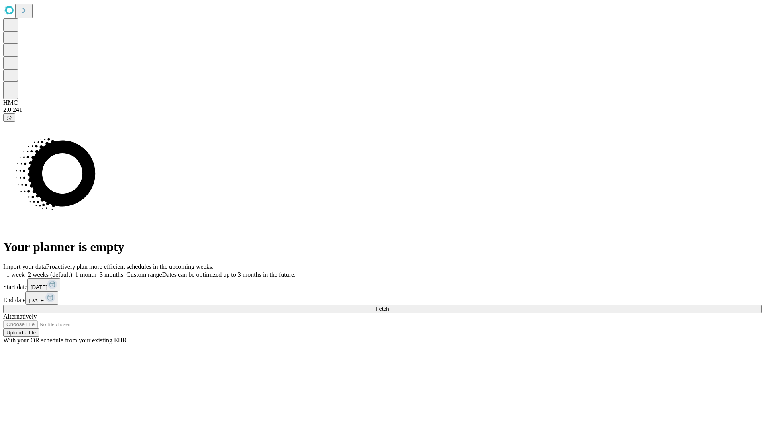 The width and height of the screenshot is (765, 430). I want to click on div: 2.0.241, so click(382, 110).